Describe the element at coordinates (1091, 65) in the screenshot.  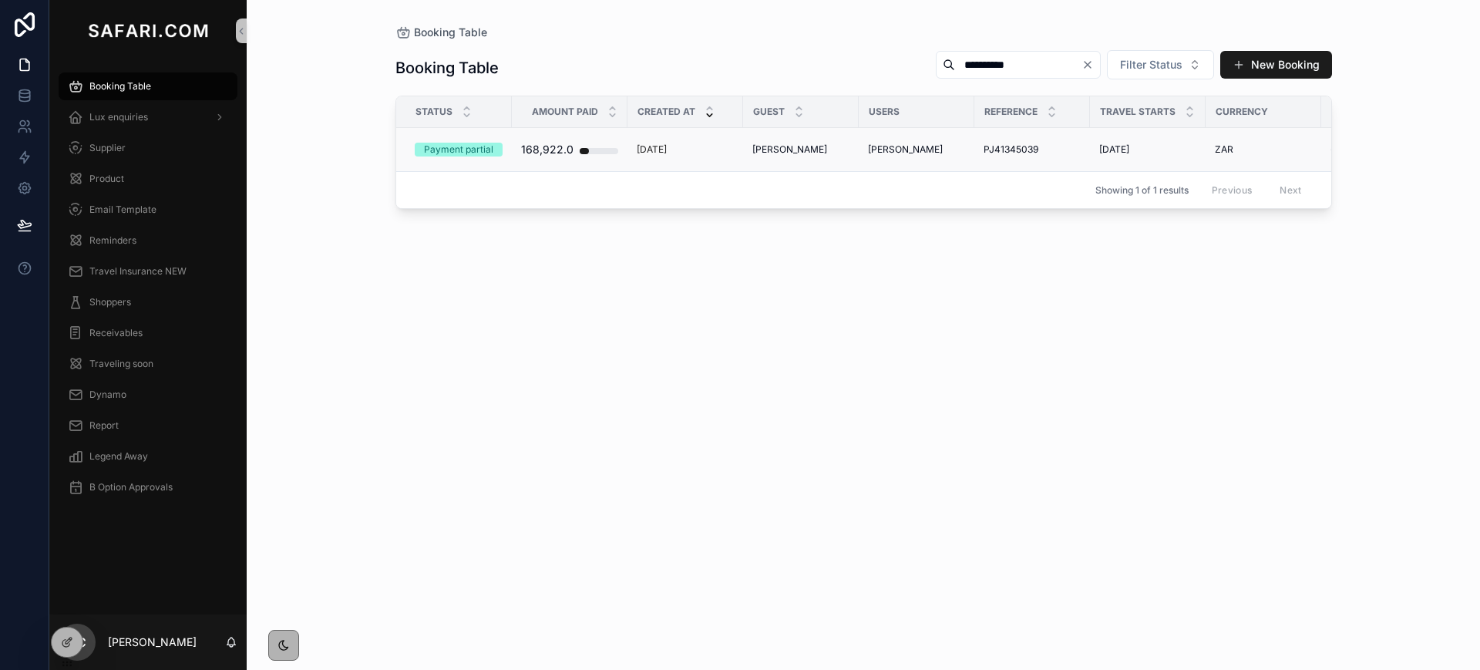
I see `button: Clear` at that location.